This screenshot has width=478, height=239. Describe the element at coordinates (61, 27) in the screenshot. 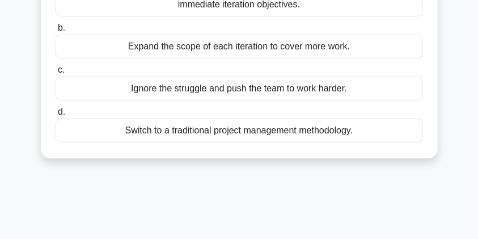

I see `span: b.` at that location.